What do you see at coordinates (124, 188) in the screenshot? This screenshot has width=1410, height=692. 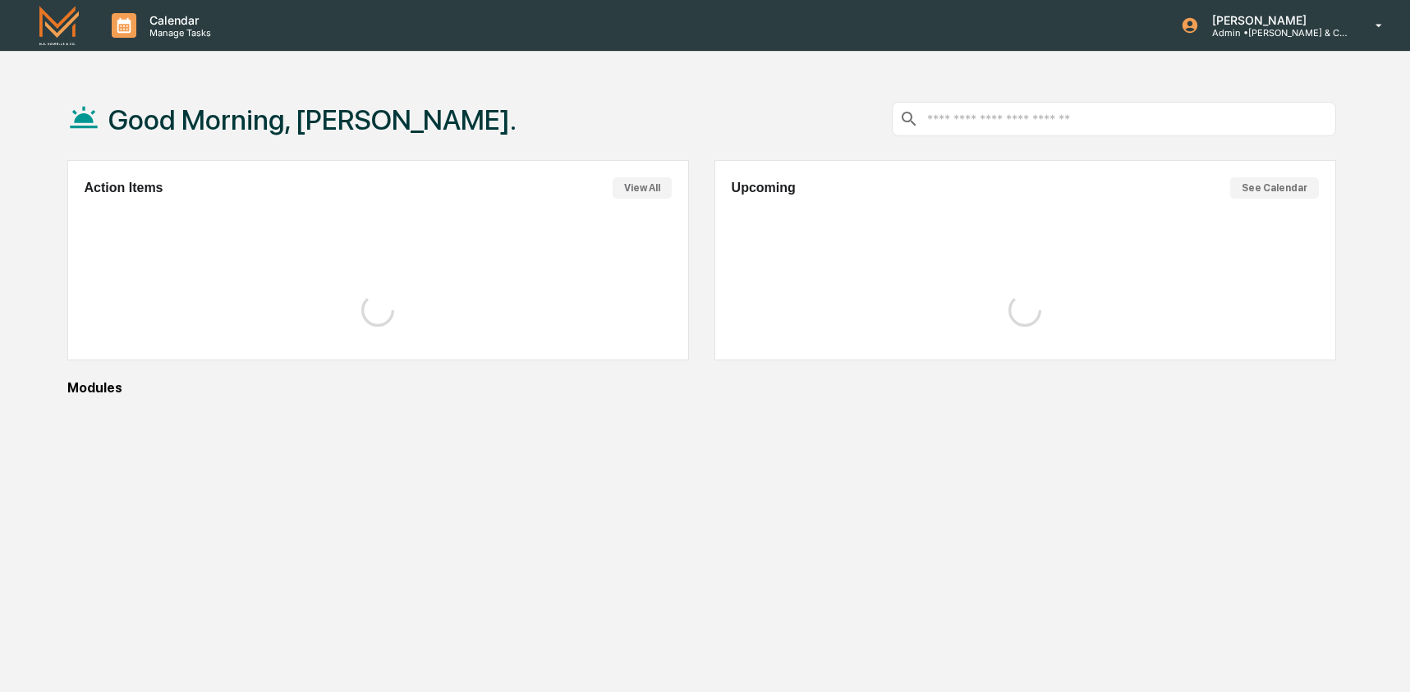 I see `h2: Action Items` at bounding box center [124, 188].